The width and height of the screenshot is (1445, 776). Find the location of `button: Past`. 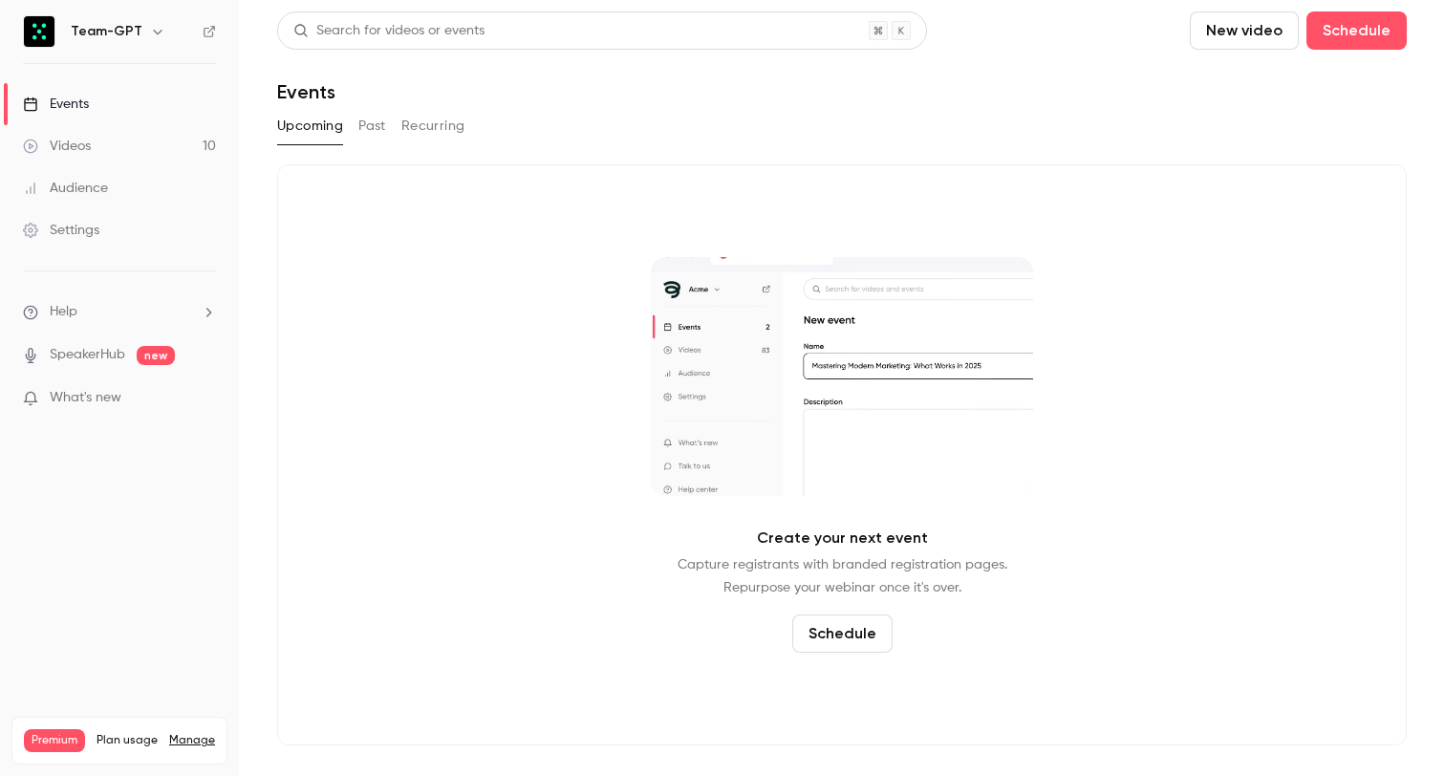

button: Past is located at coordinates (372, 126).